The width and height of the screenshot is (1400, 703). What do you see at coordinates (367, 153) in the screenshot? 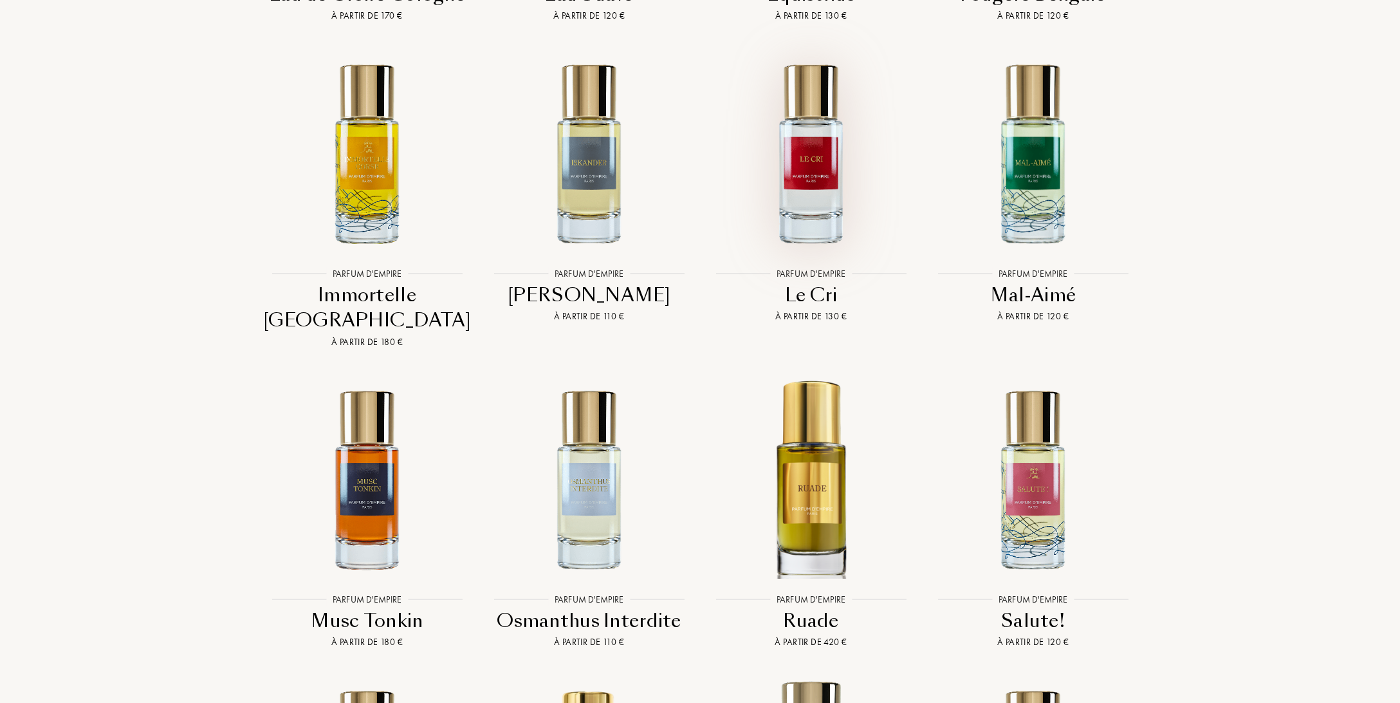
I see `img: Immortelle Corse Parfum D Empire` at bounding box center [367, 153].